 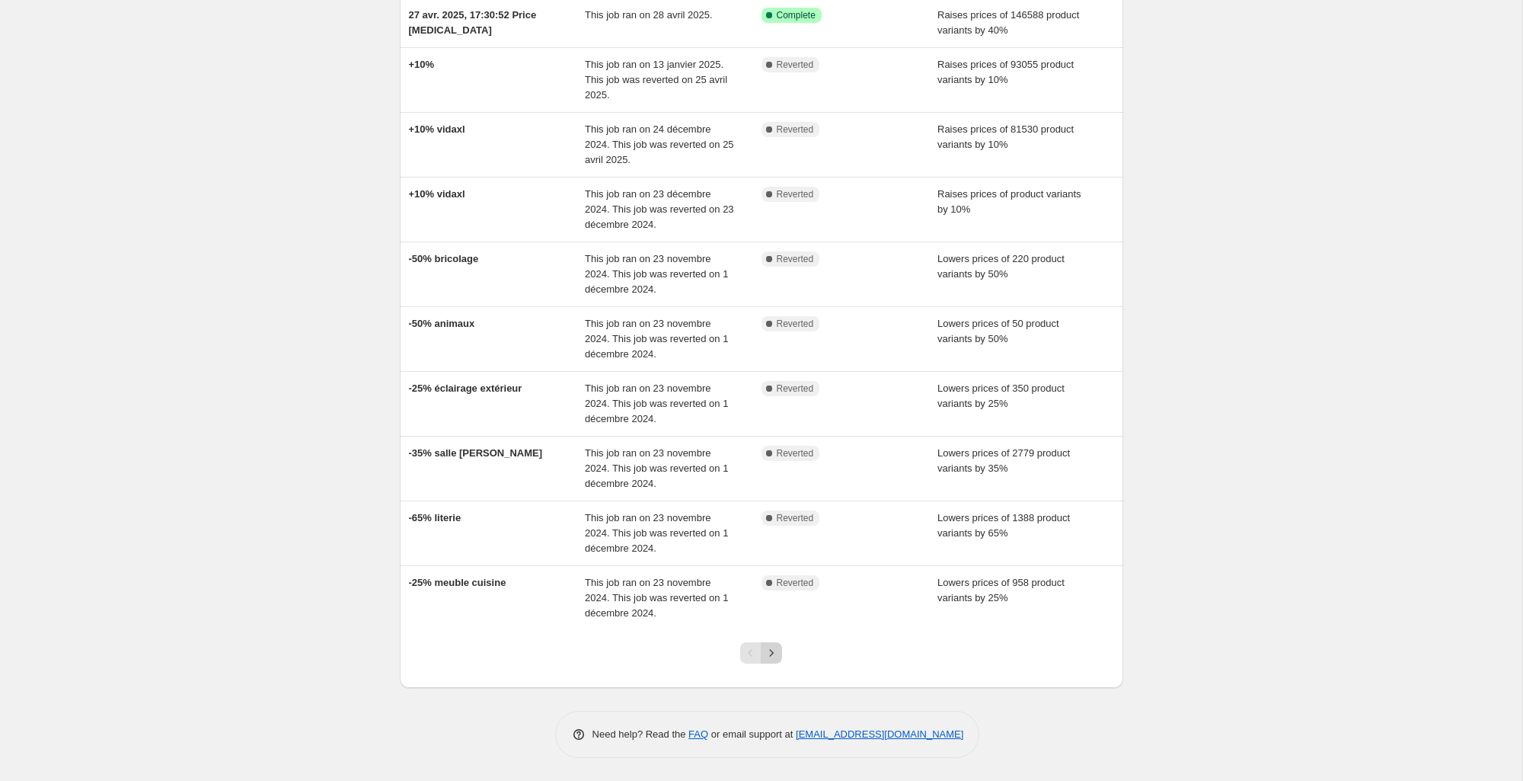 What do you see at coordinates (659, 209) in the screenshot?
I see `span: This job ran on 23 décembre 2024. This job was reverted on 23 décembre 2024.` at bounding box center [659, 209].